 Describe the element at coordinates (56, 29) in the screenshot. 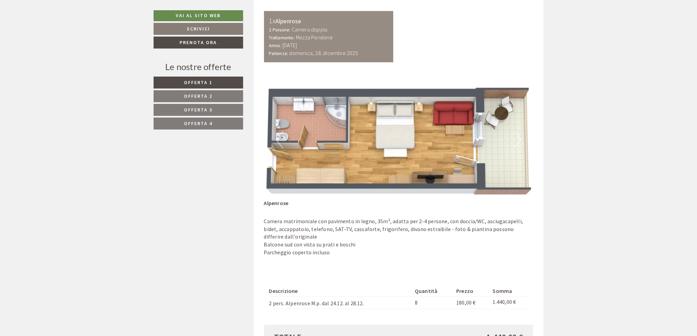

I see `div: Buon giorno, come possiamo aiutarla?` at that location.